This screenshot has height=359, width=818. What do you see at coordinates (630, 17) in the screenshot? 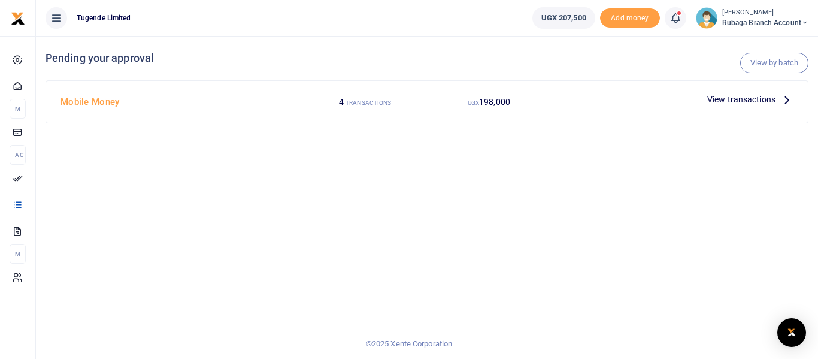
I see `a: Add money` at bounding box center [630, 17].